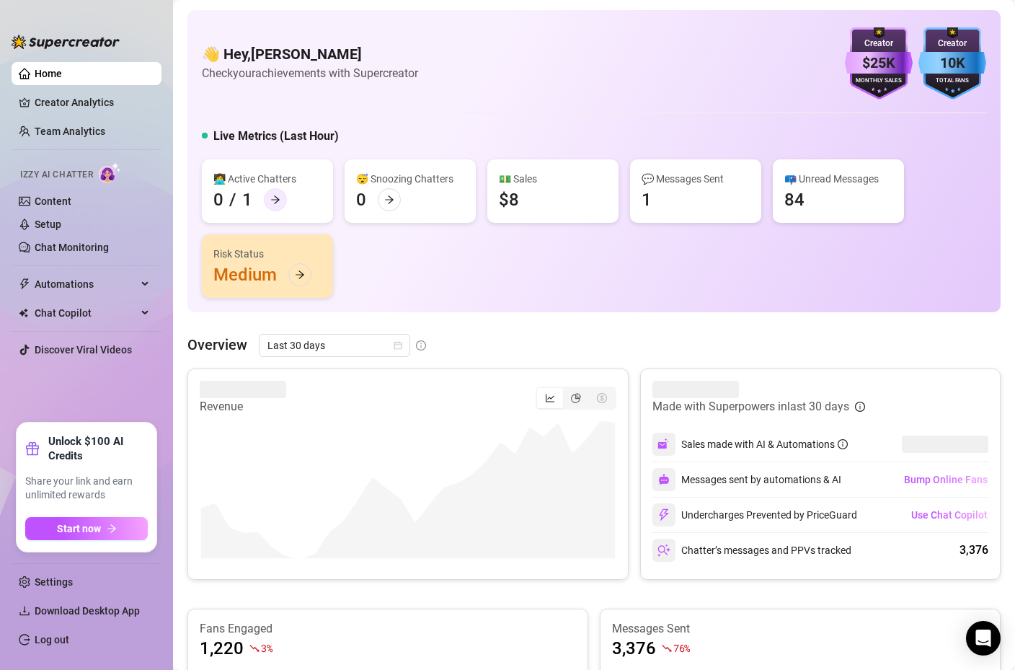  I want to click on a: Settings, so click(53, 582).